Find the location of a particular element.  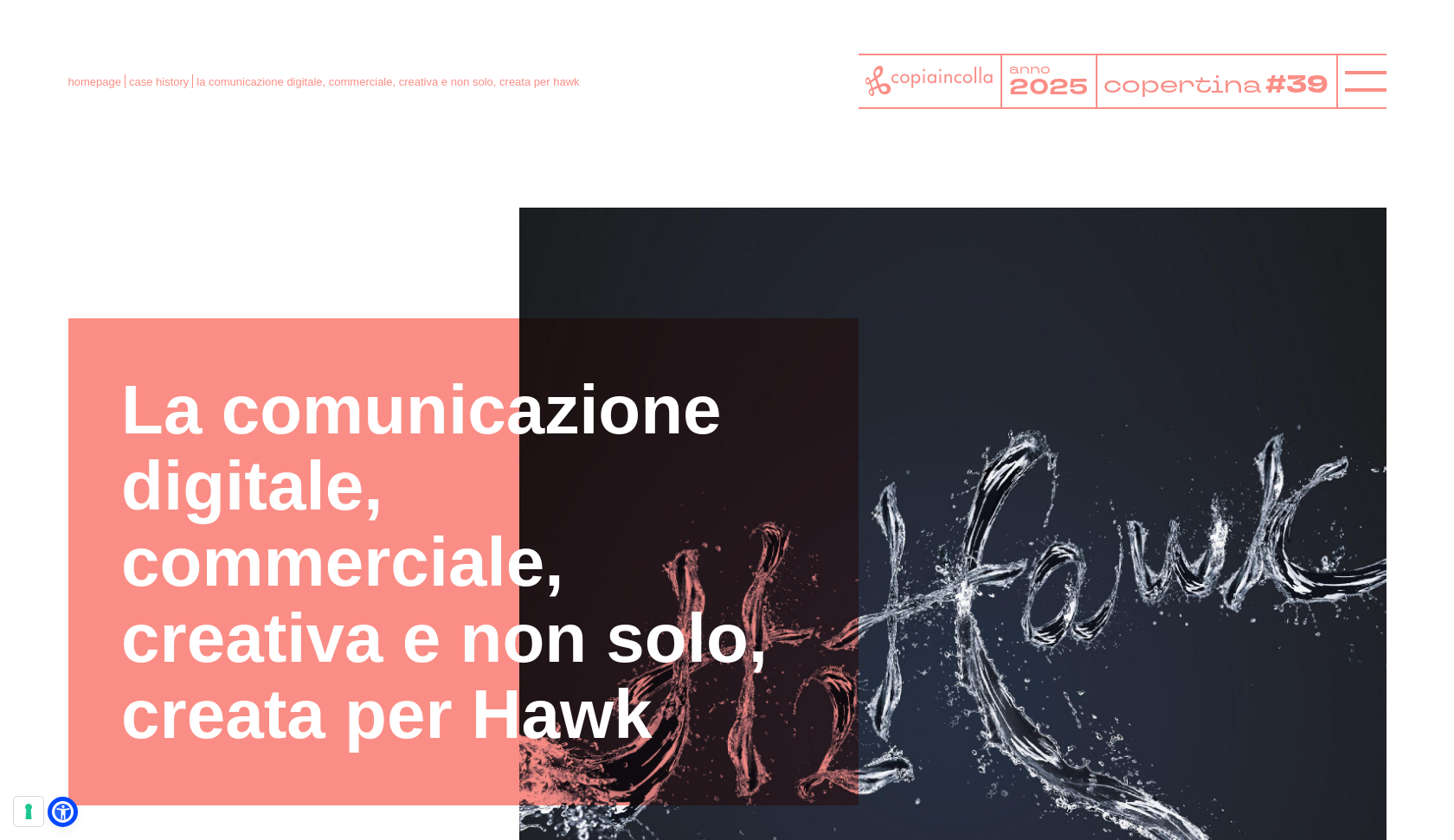

tspan: #39 is located at coordinates (1296, 85).